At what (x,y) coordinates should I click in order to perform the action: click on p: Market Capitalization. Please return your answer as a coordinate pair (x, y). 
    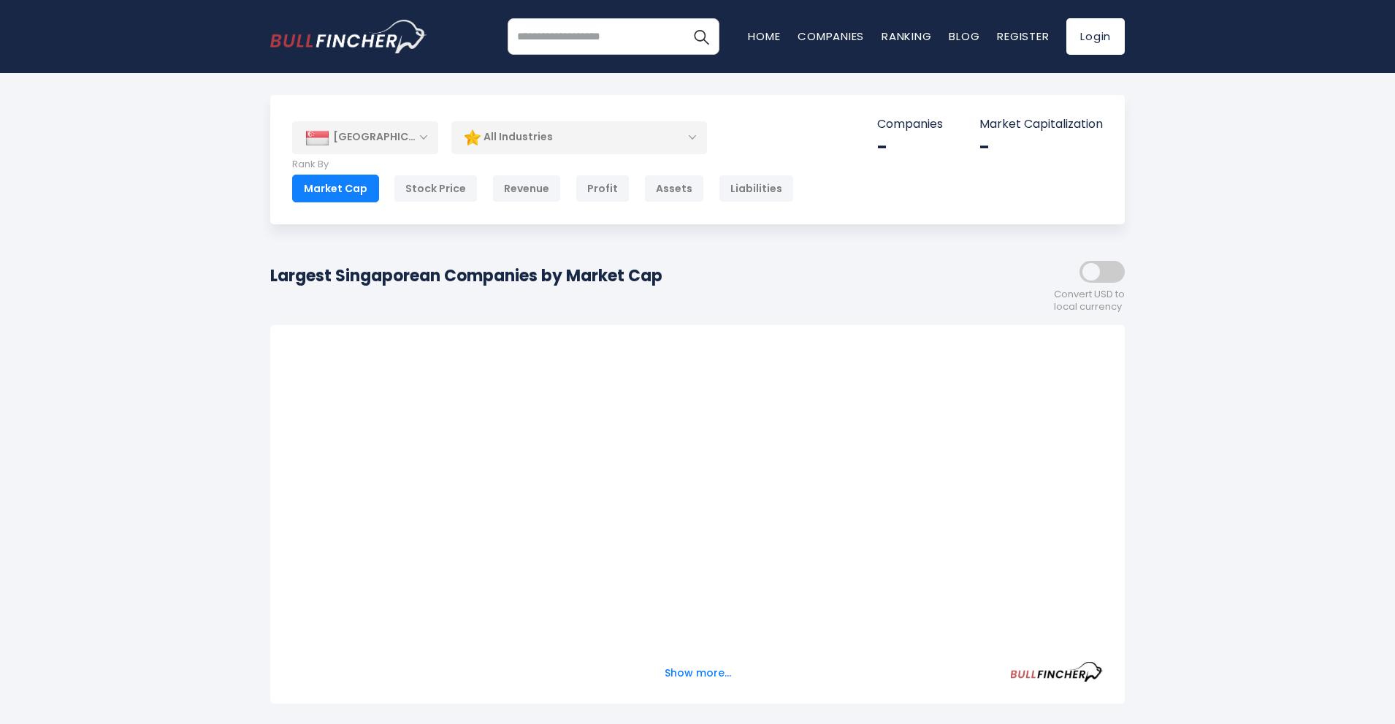
    Looking at the image, I should click on (1041, 124).